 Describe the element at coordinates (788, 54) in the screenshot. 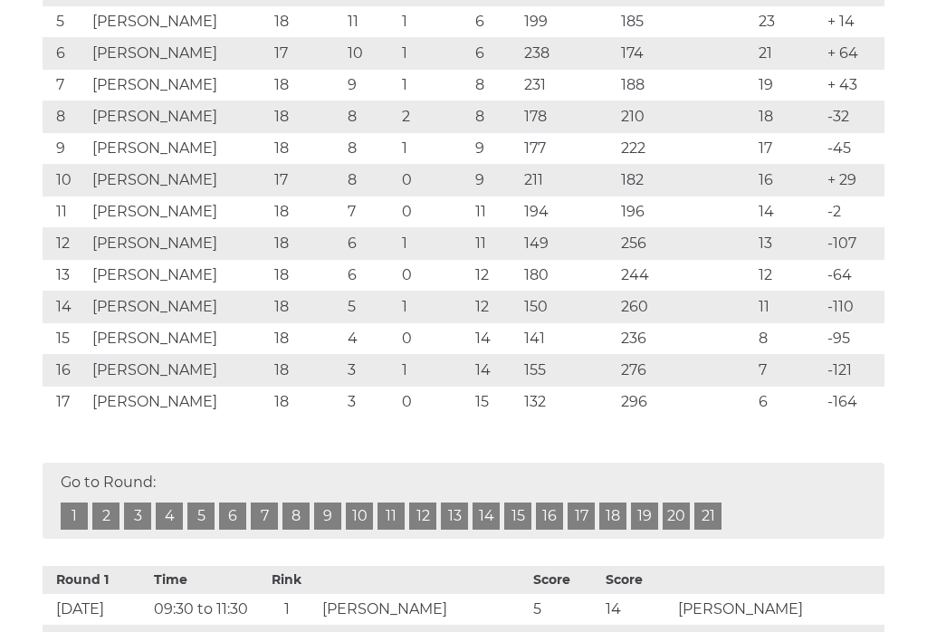

I see `td: 21` at that location.